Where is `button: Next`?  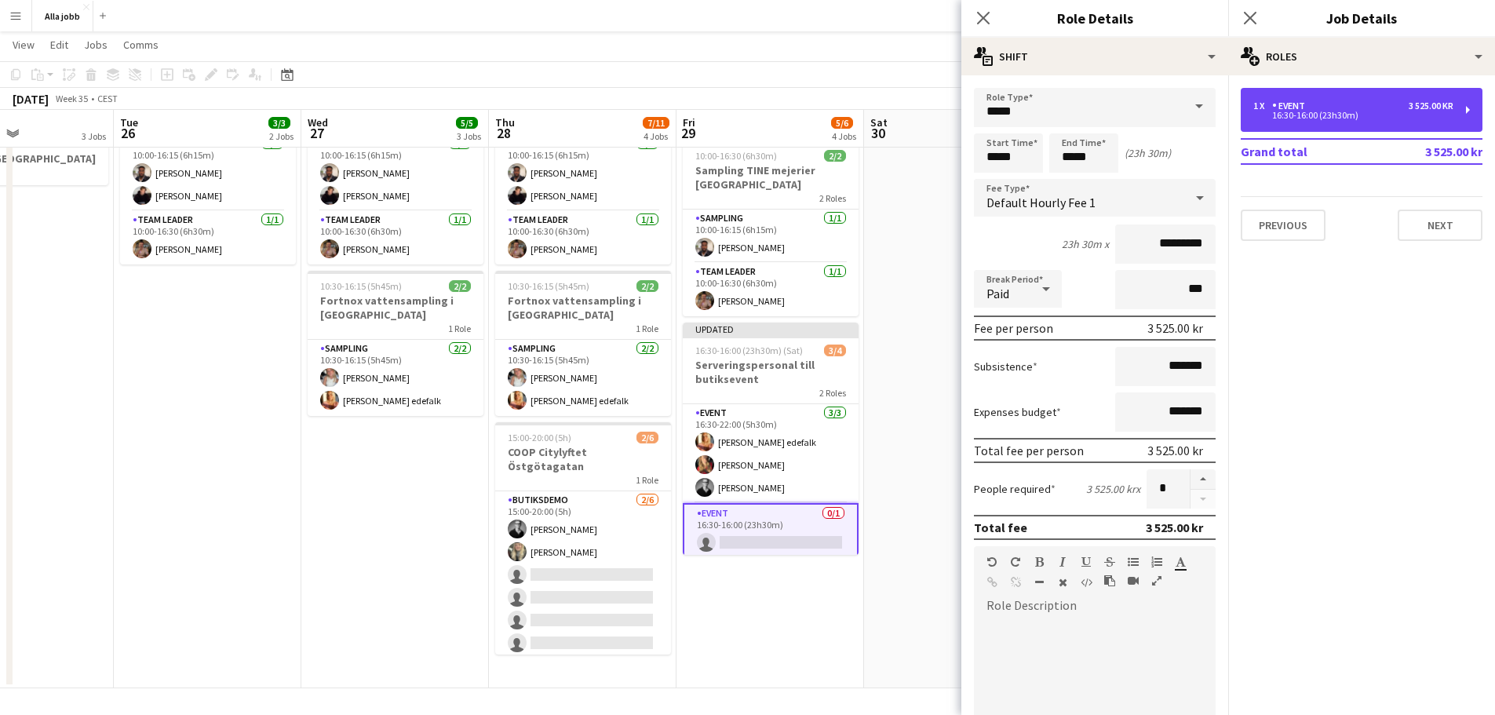
button: Next is located at coordinates (1441, 225).